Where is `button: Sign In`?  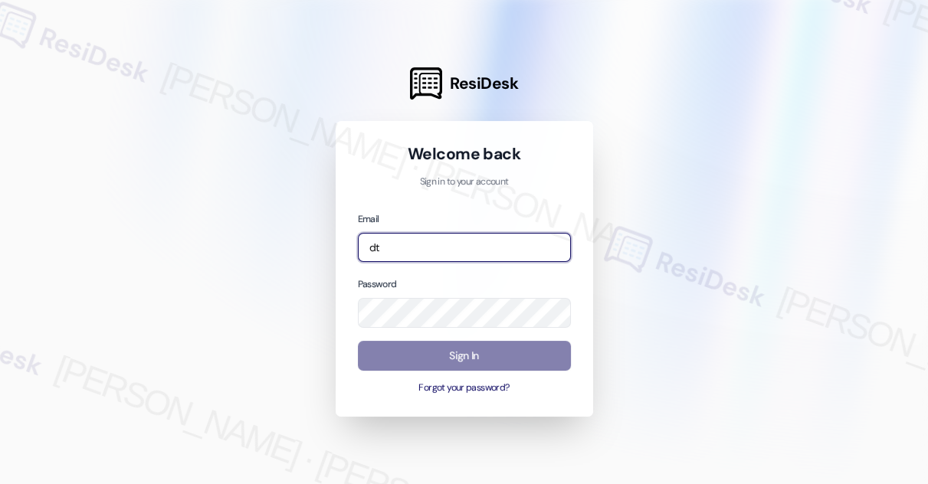 button: Sign In is located at coordinates (464, 355).